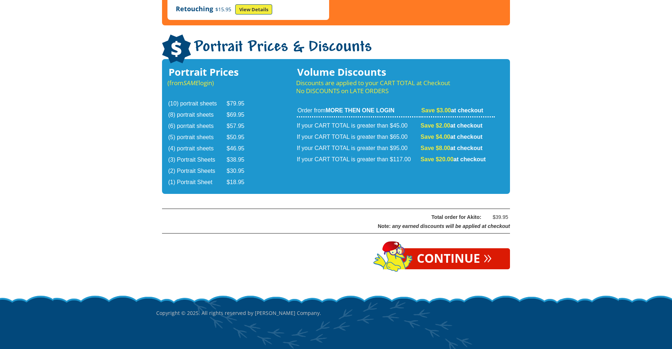  I want to click on td: (2) Portrait Sheets, so click(197, 171).